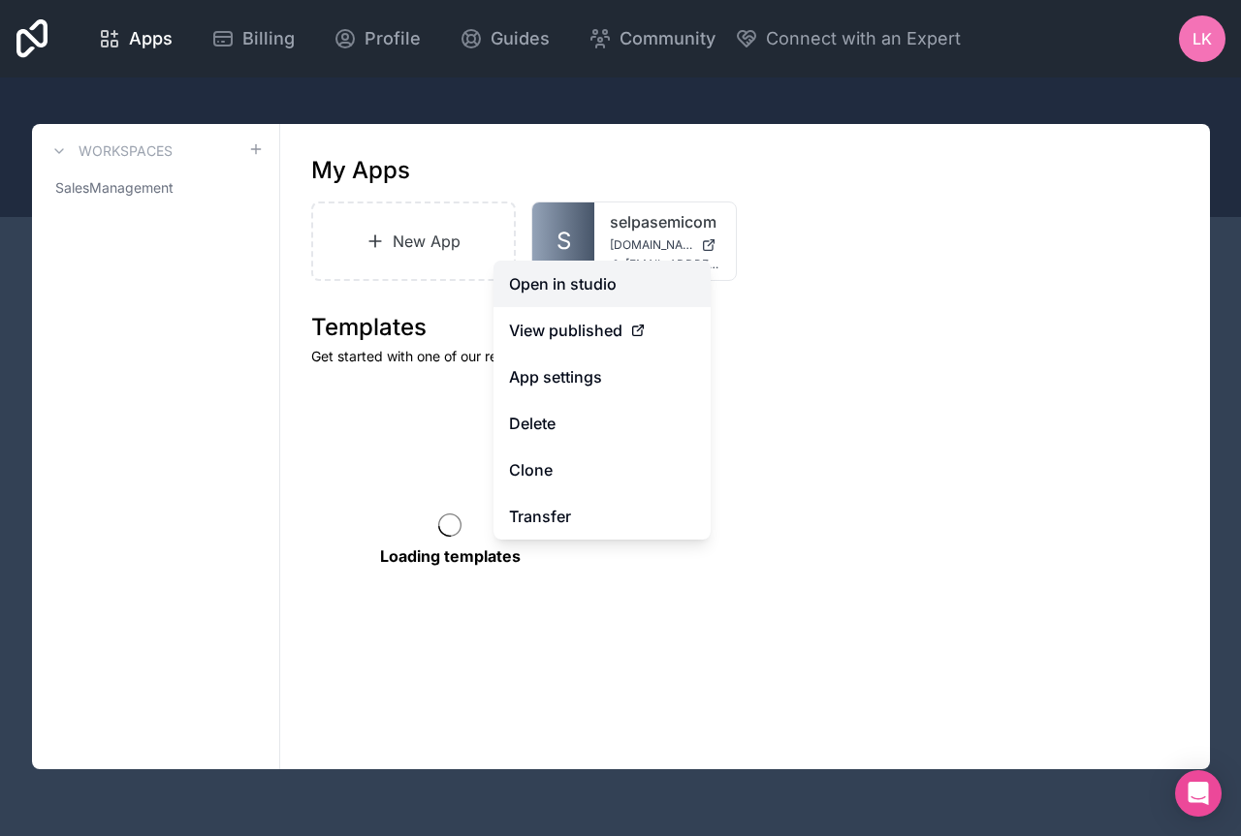  What do you see at coordinates (114, 188) in the screenshot?
I see `span: SalesManagement` at bounding box center [114, 188].